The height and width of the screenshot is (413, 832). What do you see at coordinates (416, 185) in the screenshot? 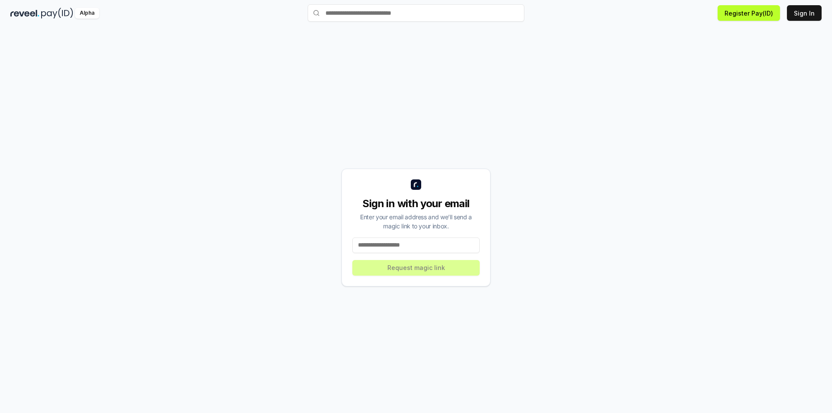
I see `img: logo_small` at bounding box center [416, 185].